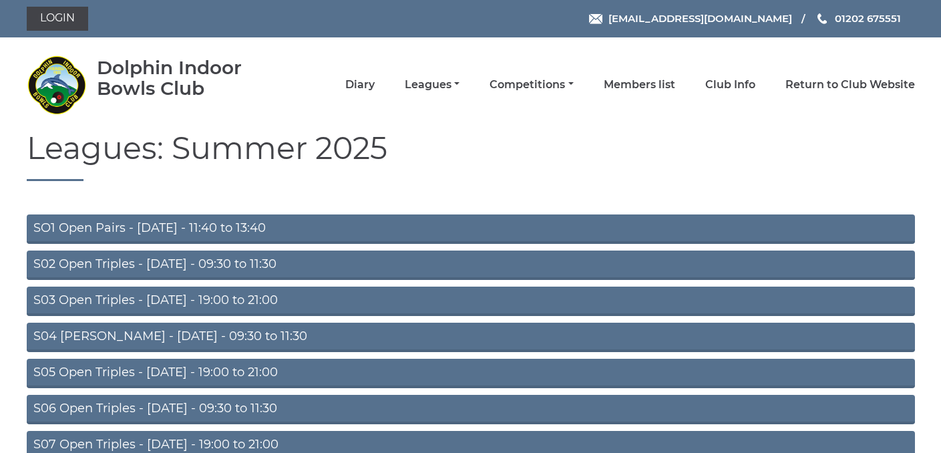  Describe the element at coordinates (57, 19) in the screenshot. I see `a: Login` at that location.